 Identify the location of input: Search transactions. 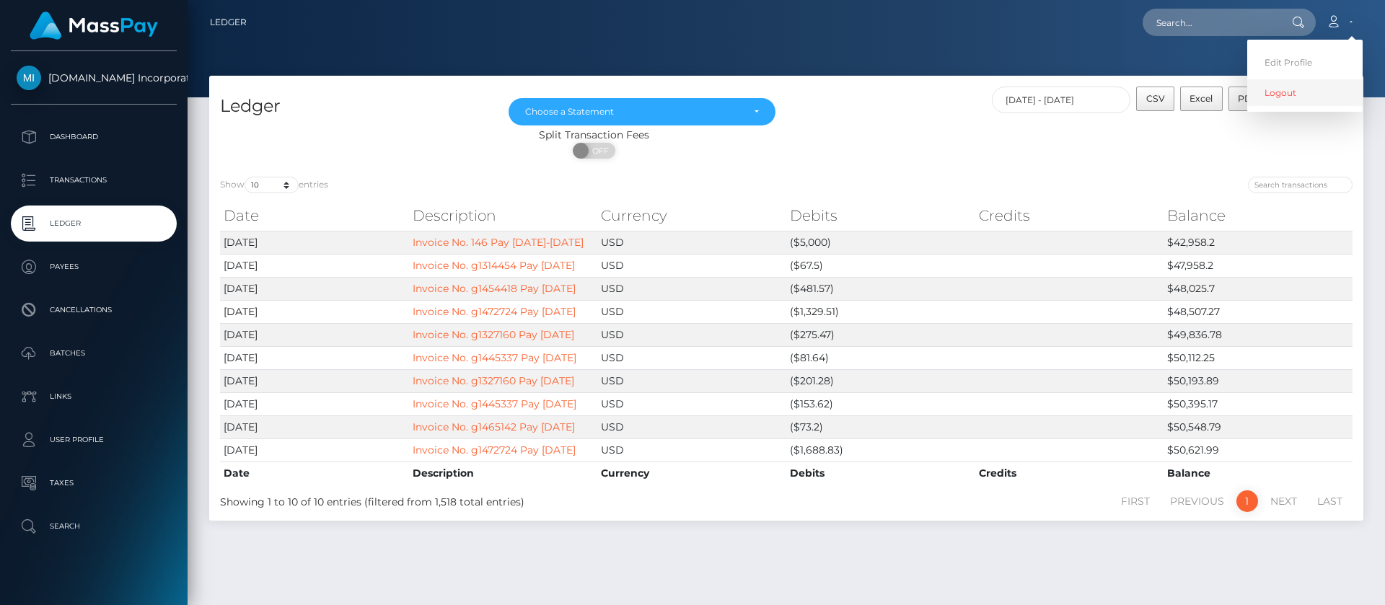
(1300, 185).